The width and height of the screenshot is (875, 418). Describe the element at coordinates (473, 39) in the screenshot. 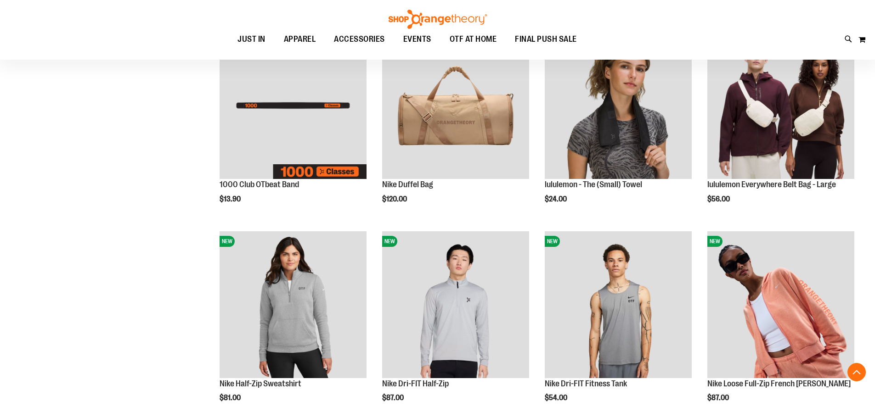

I see `a: OTF AT HOME` at that location.